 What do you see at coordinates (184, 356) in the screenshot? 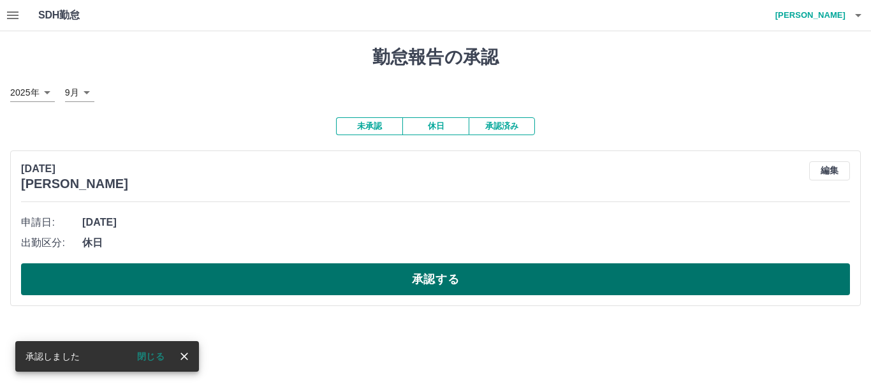
I see `button: close` at bounding box center [184, 356].